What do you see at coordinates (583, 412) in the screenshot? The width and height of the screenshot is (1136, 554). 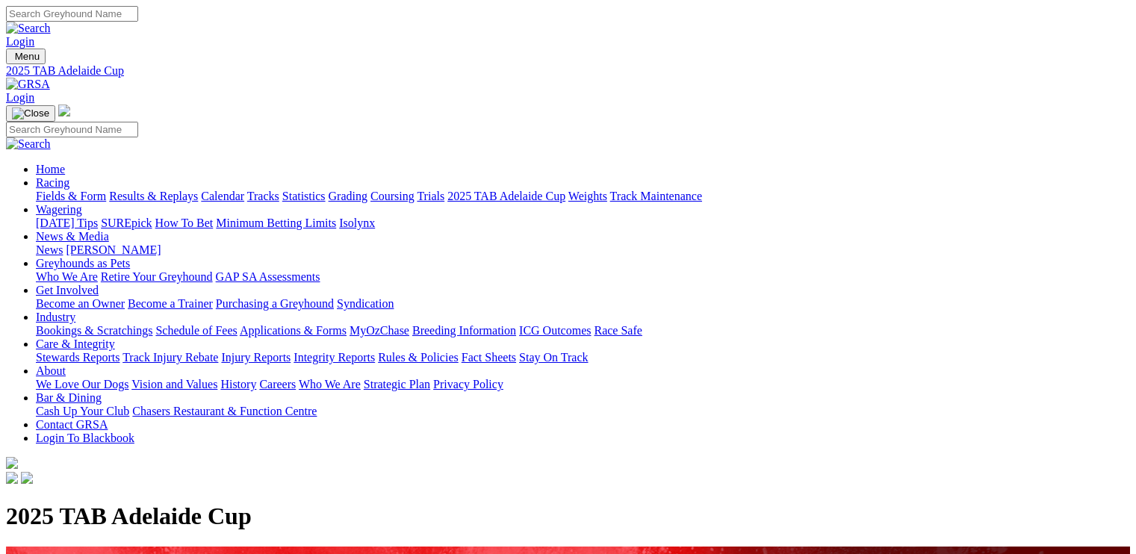 I see `div: Bar & Dining` at bounding box center [583, 412].